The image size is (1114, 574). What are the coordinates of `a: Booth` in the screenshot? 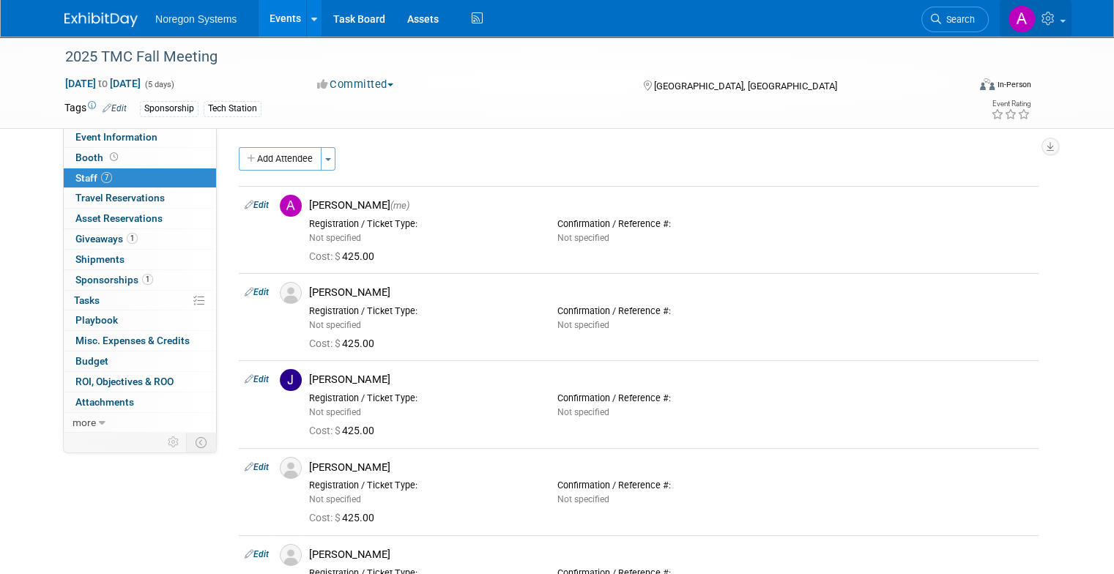 It's located at (140, 157).